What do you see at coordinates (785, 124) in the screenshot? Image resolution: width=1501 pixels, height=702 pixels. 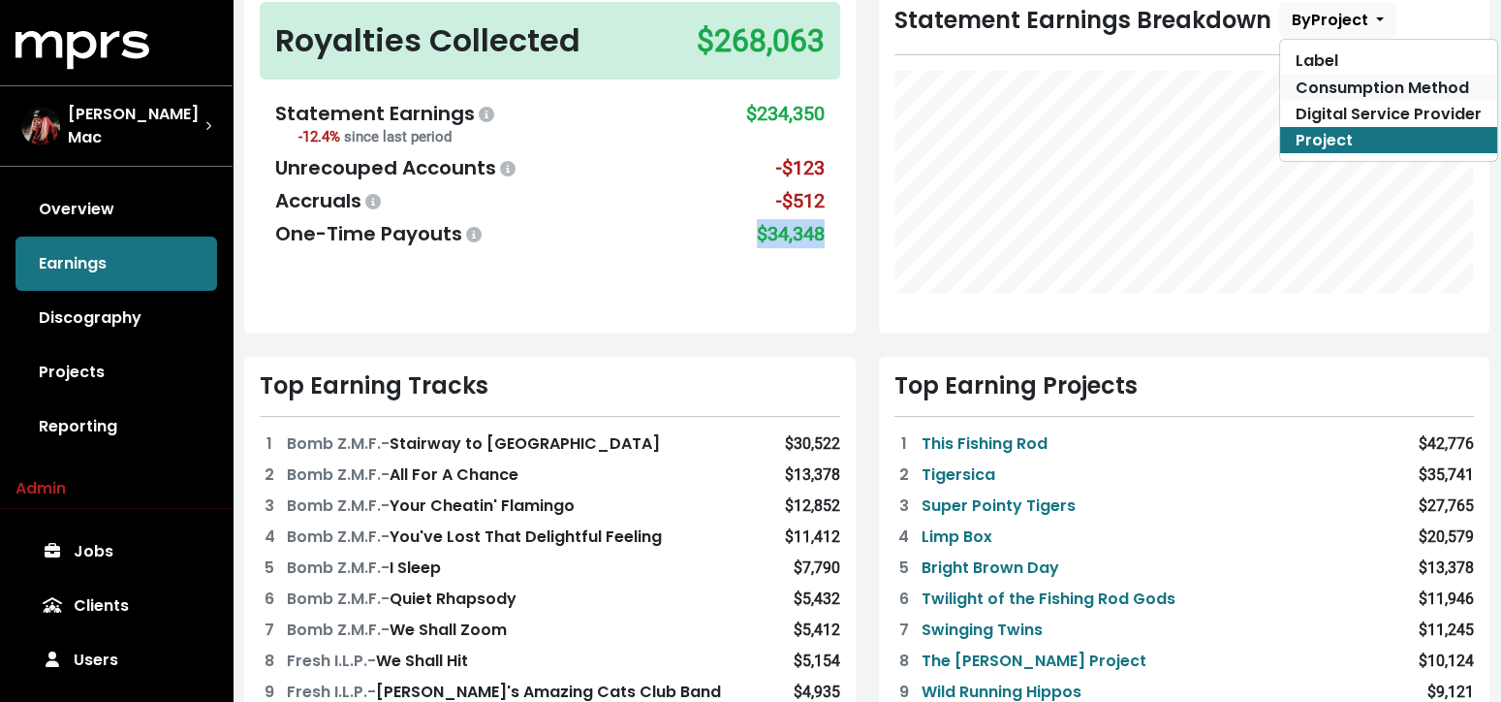 I see `div: $234,350` at bounding box center [785, 124].